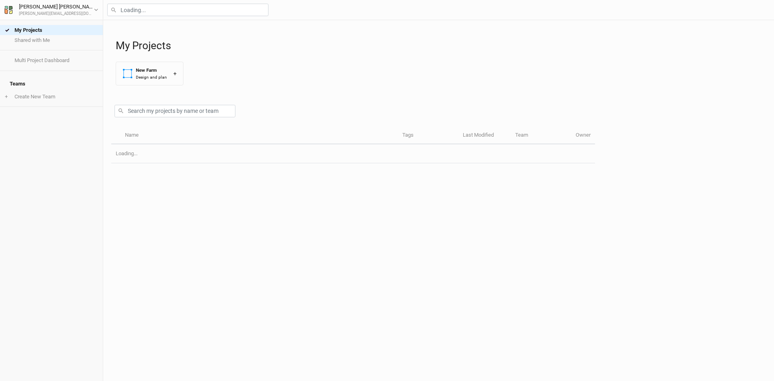 This screenshot has width=774, height=381. I want to click on th: Team, so click(541, 135).